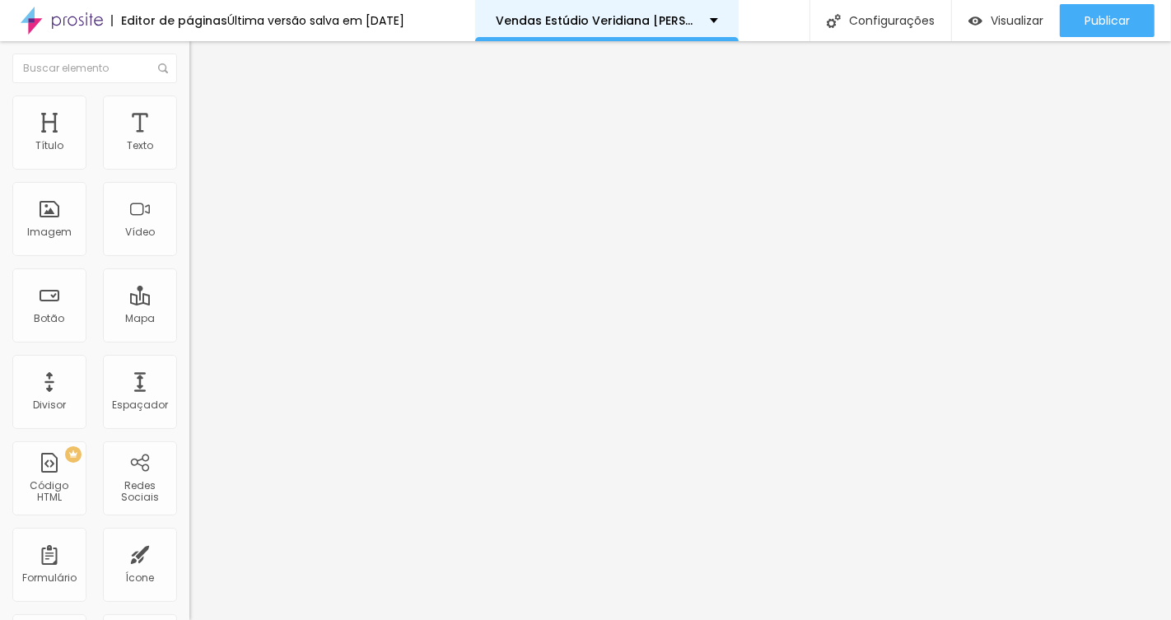 The image size is (1171, 620). Describe the element at coordinates (975, 21) in the screenshot. I see `img: view-1.svg` at that location.